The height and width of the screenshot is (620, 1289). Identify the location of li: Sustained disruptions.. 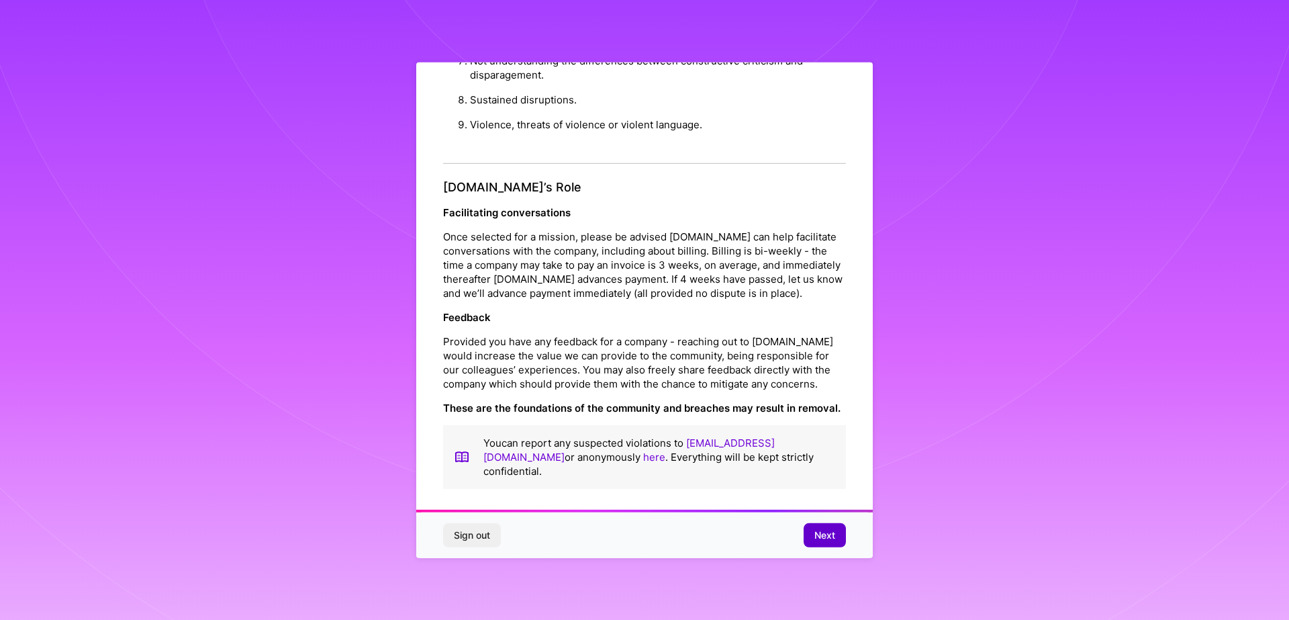
(658, 99).